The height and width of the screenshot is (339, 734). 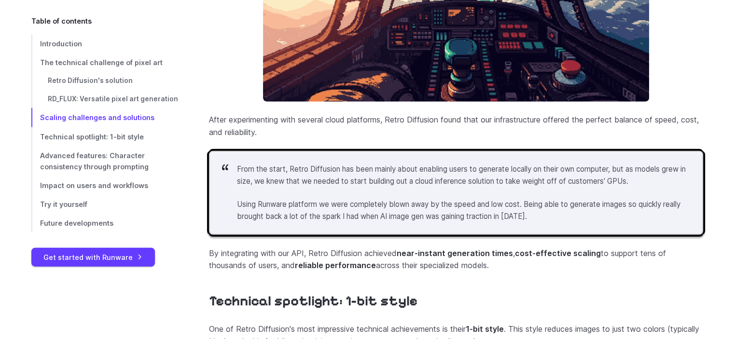 I want to click on a: The technical challenge of pixel art, so click(x=105, y=62).